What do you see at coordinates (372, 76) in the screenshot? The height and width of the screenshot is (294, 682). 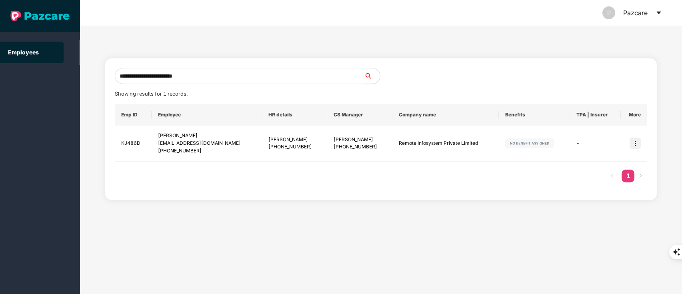 I see `span: search` at bounding box center [372, 76].